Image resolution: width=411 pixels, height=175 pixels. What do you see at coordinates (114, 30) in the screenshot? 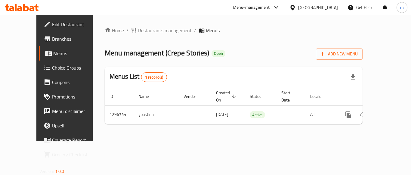
I see `a: Home` at bounding box center [114, 30].